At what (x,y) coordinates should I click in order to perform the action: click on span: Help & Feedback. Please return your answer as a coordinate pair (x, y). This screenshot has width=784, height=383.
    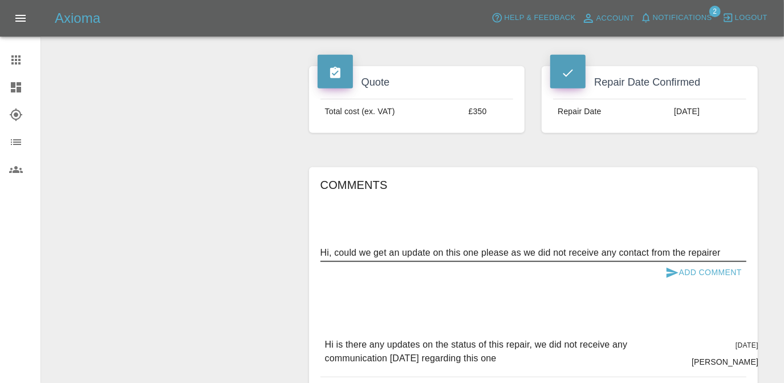
    Looking at the image, I should click on (540, 18).